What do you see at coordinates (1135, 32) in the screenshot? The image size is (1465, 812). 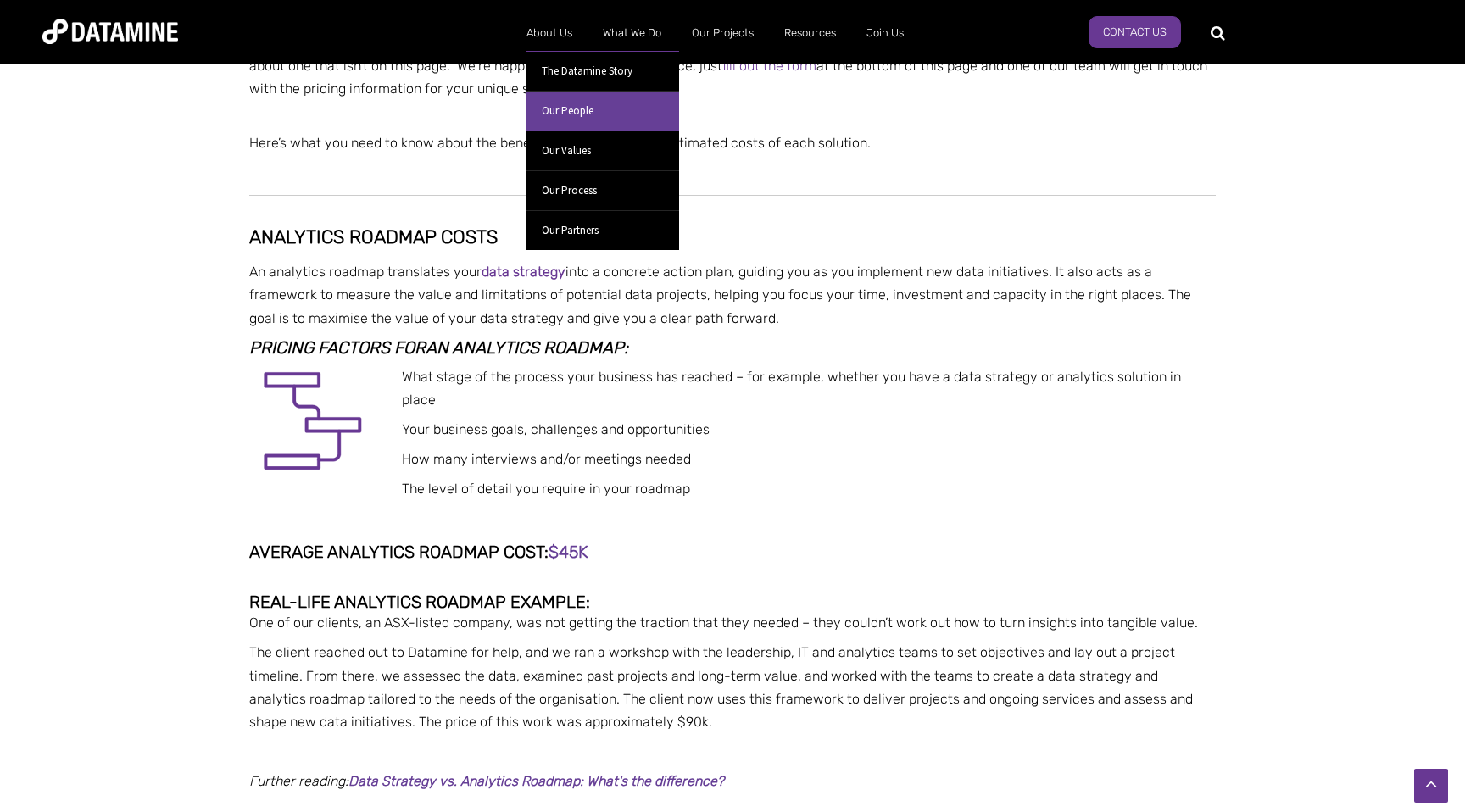 I see `a: Contact Us` at bounding box center [1135, 32].